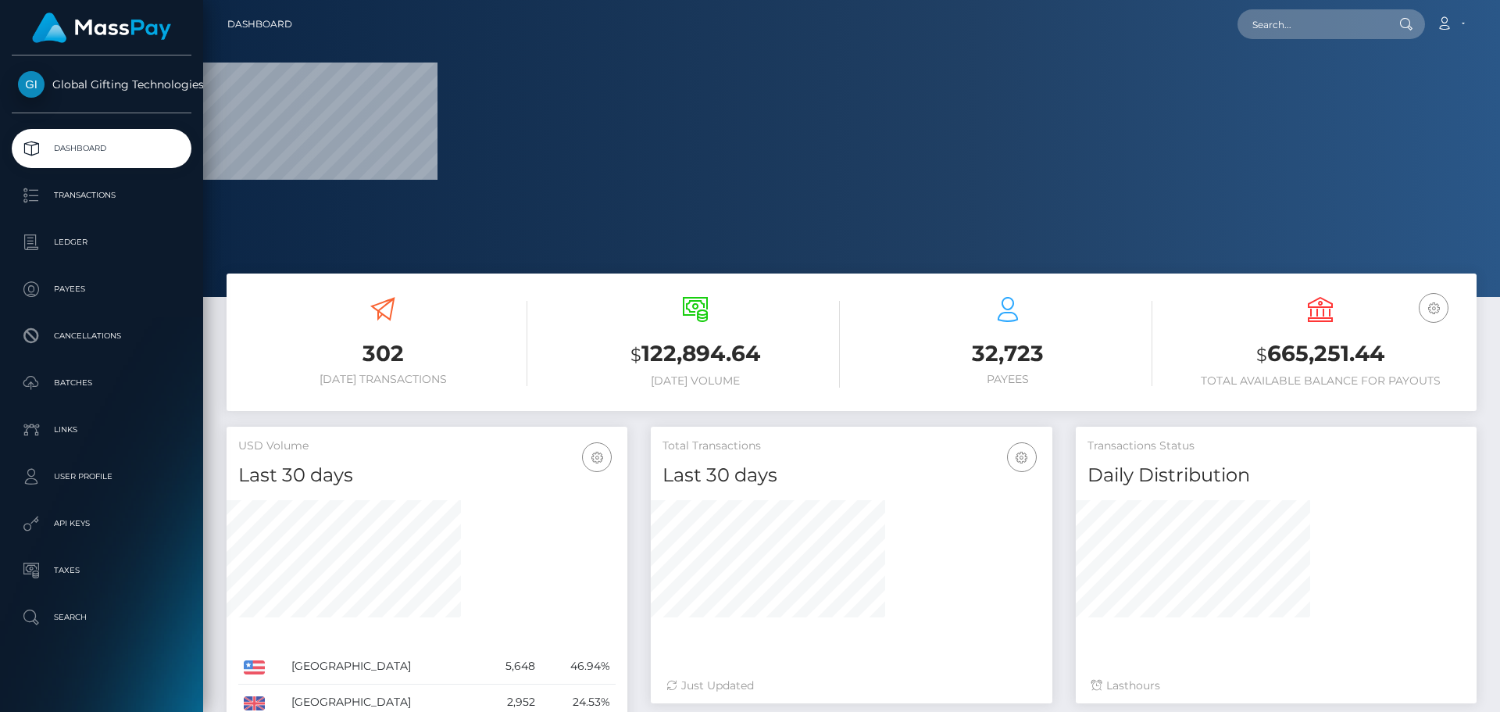 This screenshot has width=1500, height=712. What do you see at coordinates (31, 84) in the screenshot?
I see `img: Global Gifting Technologies Inc` at bounding box center [31, 84].